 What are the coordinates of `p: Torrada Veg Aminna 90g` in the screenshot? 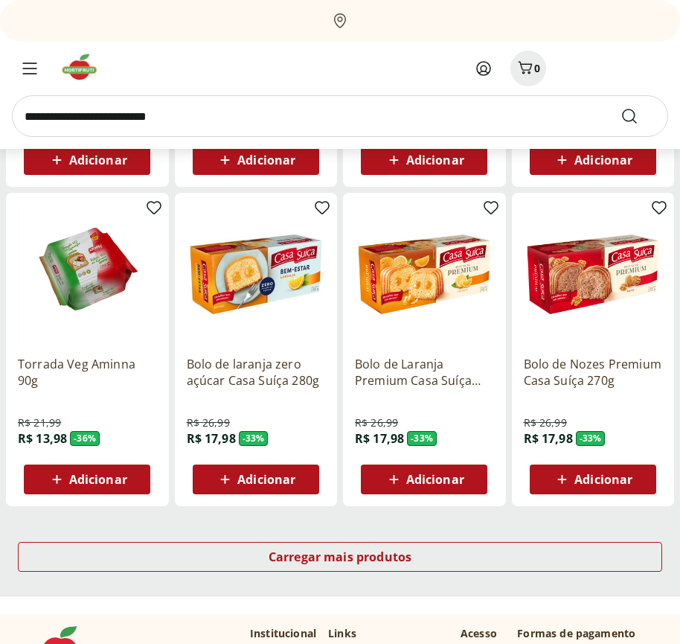 It's located at (87, 372).